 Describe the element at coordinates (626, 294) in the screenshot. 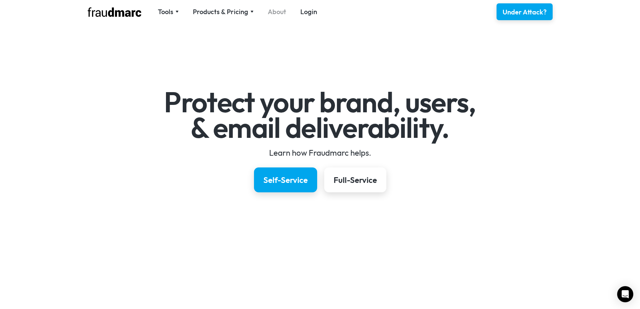

I see `div: Open Intercom Messenger` at that location.